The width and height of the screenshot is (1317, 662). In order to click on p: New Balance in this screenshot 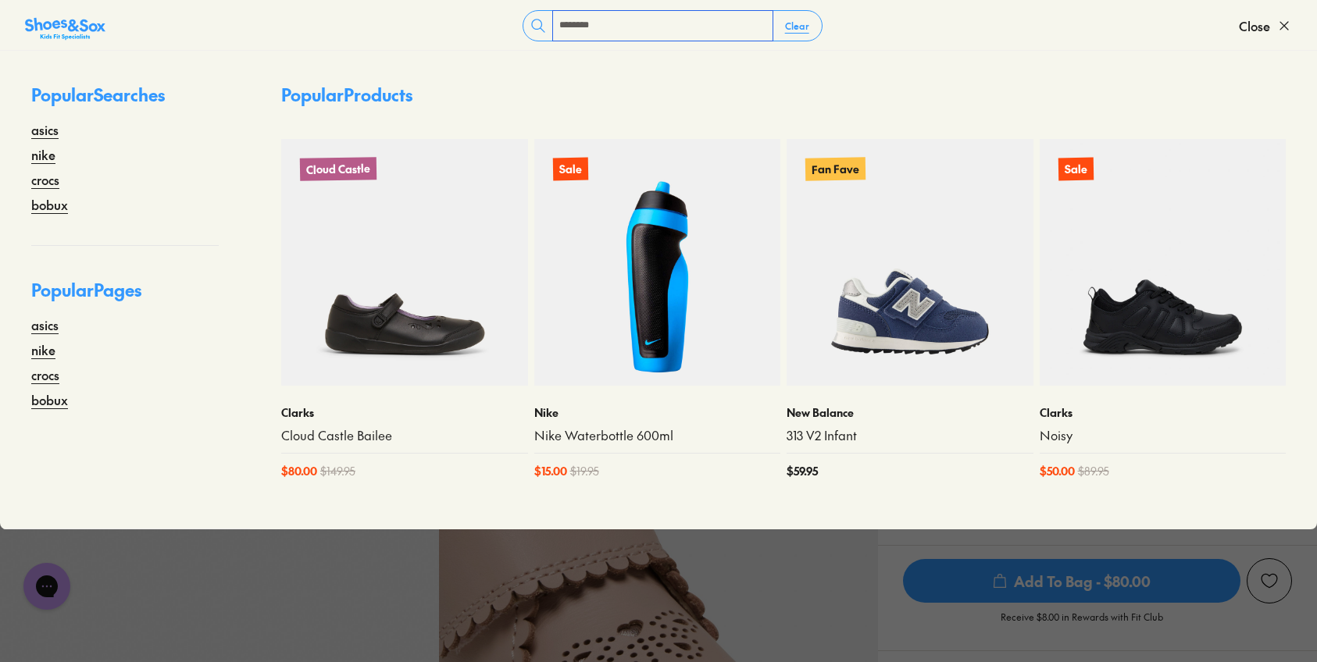, I will do `click(910, 412)`.